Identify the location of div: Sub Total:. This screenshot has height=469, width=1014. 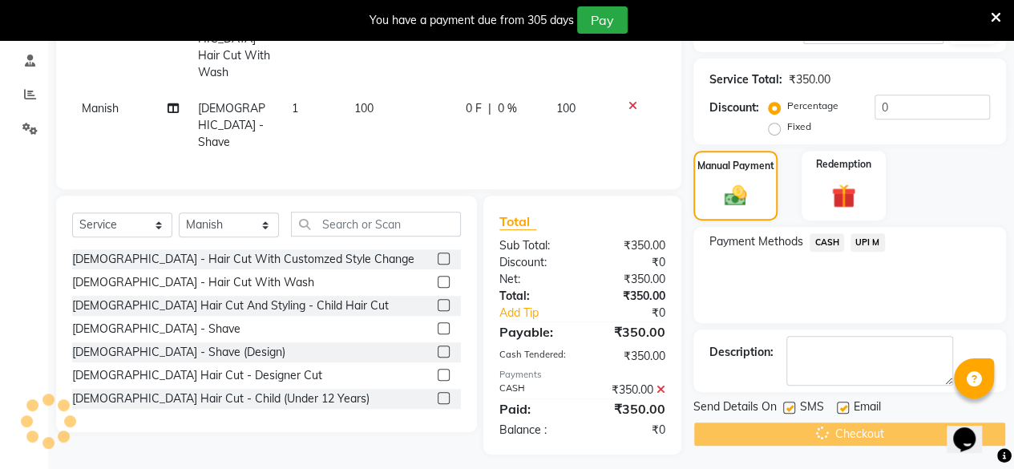
(535, 245).